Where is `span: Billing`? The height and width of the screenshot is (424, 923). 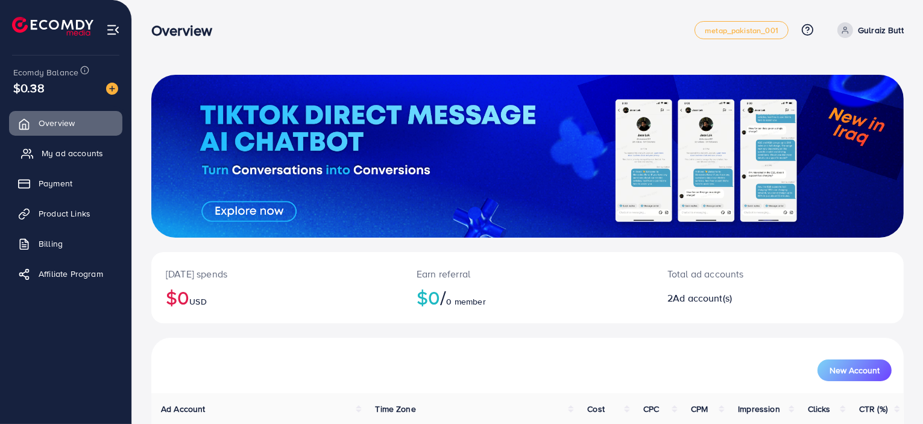 span: Billing is located at coordinates (51, 244).